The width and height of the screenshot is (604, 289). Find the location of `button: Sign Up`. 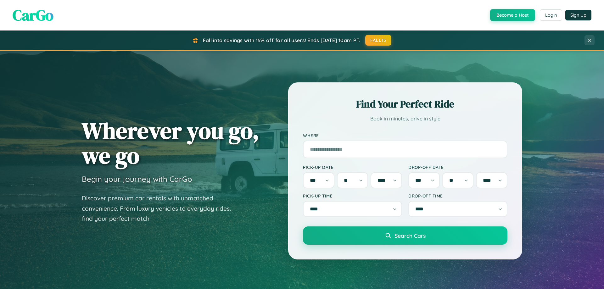

button: Sign Up is located at coordinates (579, 15).